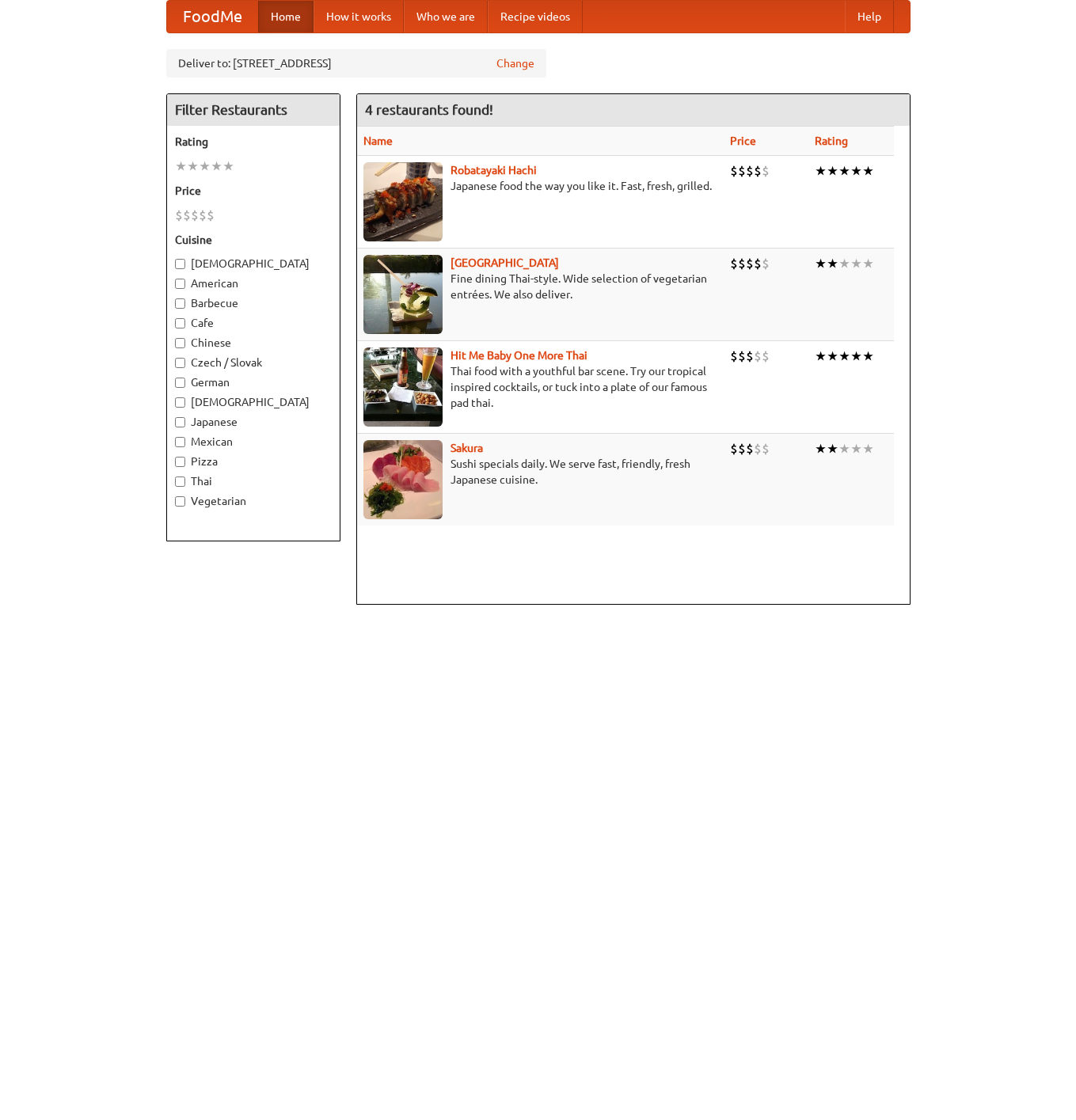  What do you see at coordinates (180, 362) in the screenshot?
I see `input: Czech / Slovak` at bounding box center [180, 362].